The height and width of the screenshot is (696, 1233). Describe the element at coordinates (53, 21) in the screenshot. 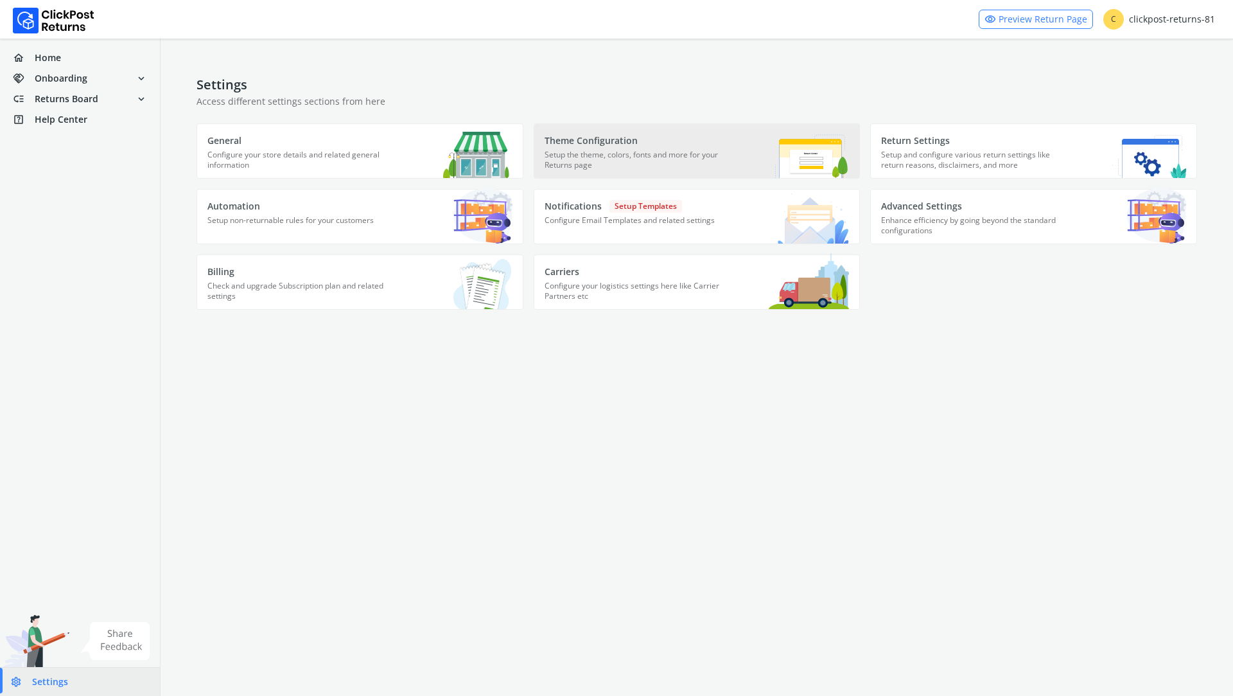

I see `img: Logo` at that location.